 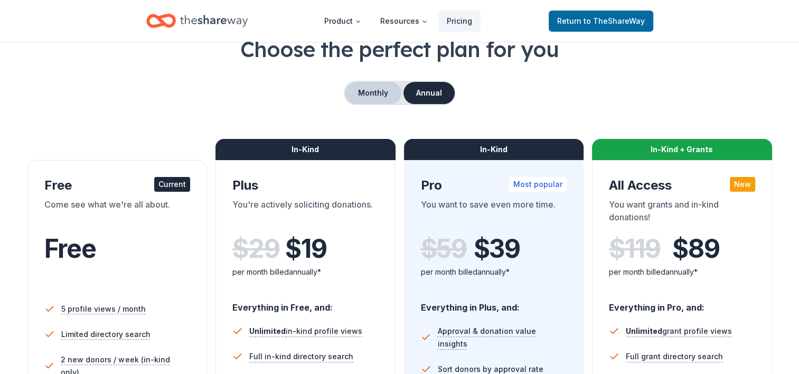 What do you see at coordinates (305, 185) in the screenshot?
I see `div: Plus` at bounding box center [305, 185].